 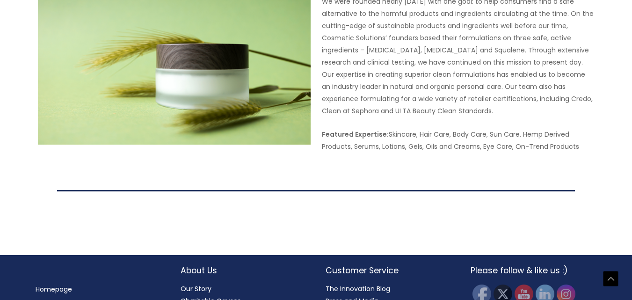 What do you see at coordinates (458, 140) in the screenshot?
I see `p: Skincare, Hair Care, Body Care, Sun Care, Hemp Derived Products, Serums, Lotions, Gels, Oils and ...` at bounding box center [458, 140].